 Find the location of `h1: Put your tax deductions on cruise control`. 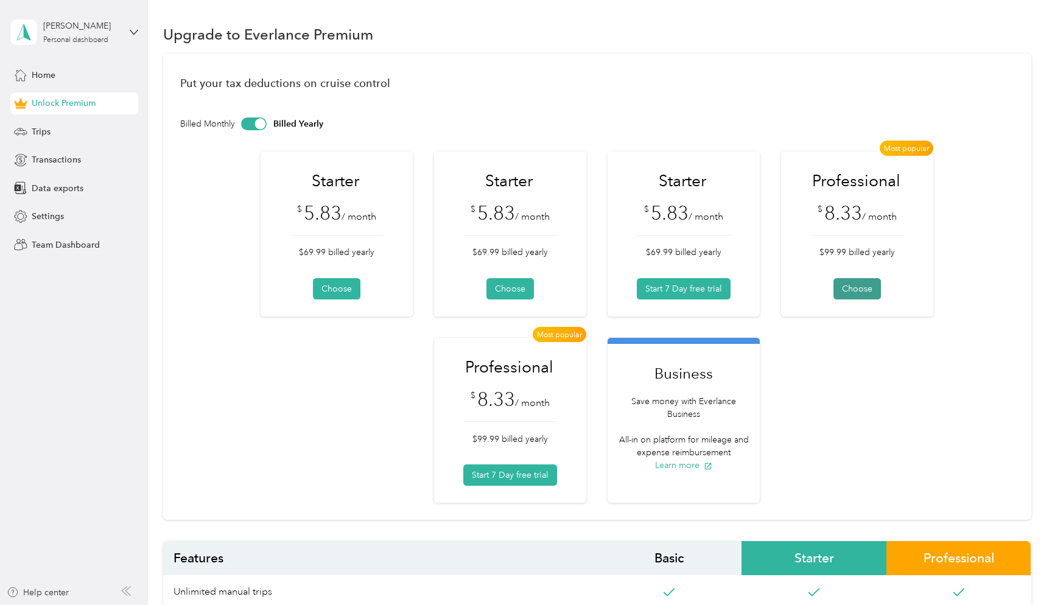

h1: Put your tax deductions on cruise control is located at coordinates (598, 83).